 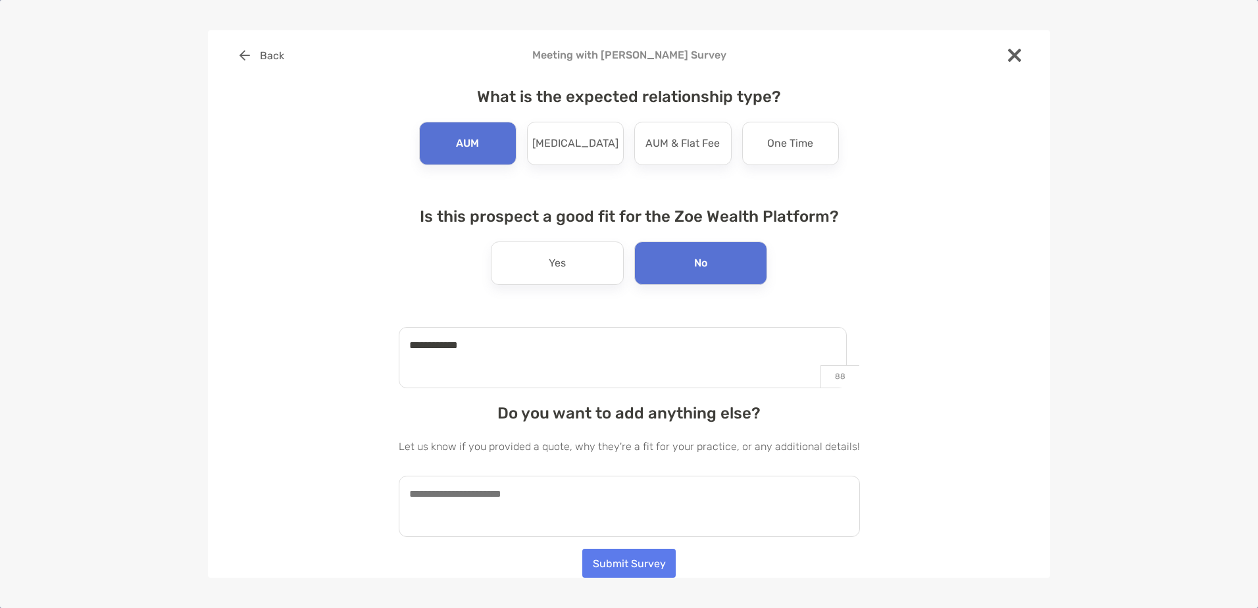 I want to click on button: Submit Survey, so click(x=629, y=563).